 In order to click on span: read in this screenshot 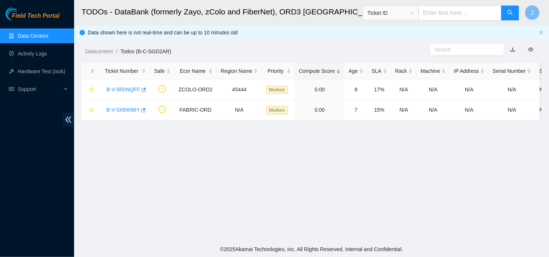, I will do `click(11, 89)`.